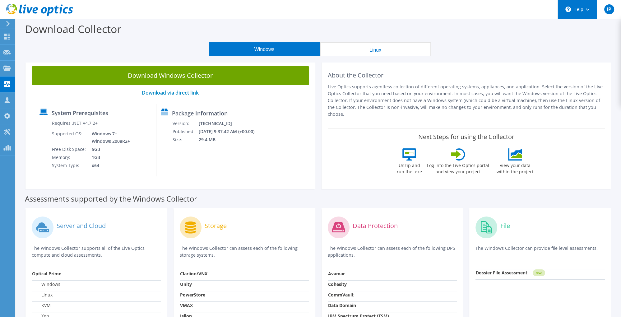  Describe the element at coordinates (75, 123) in the screenshot. I see `label: Requires .NET V4.7.2+` at that location.